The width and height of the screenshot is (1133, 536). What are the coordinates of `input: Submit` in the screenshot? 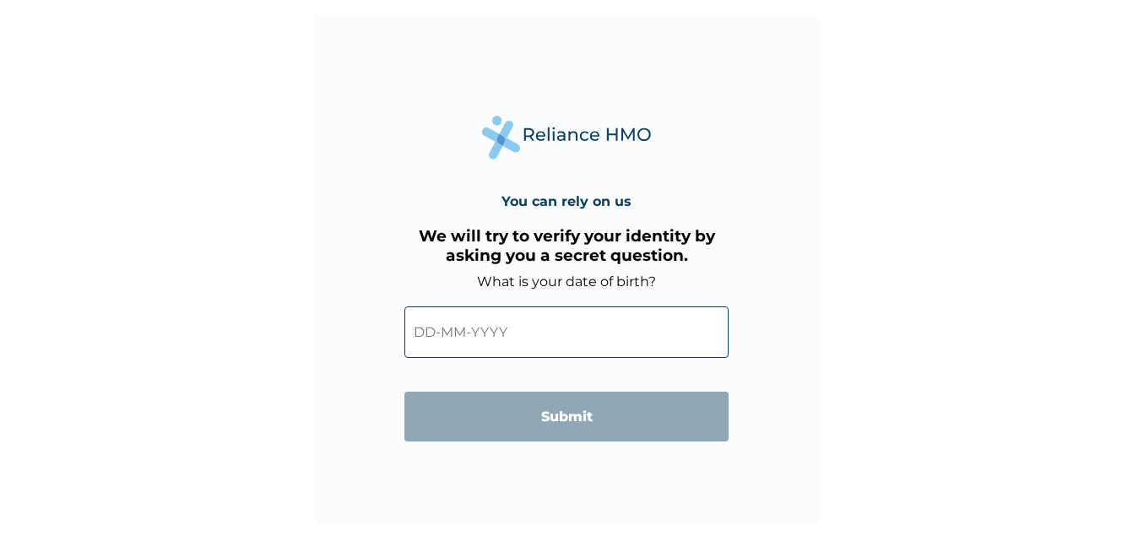 It's located at (567, 416).